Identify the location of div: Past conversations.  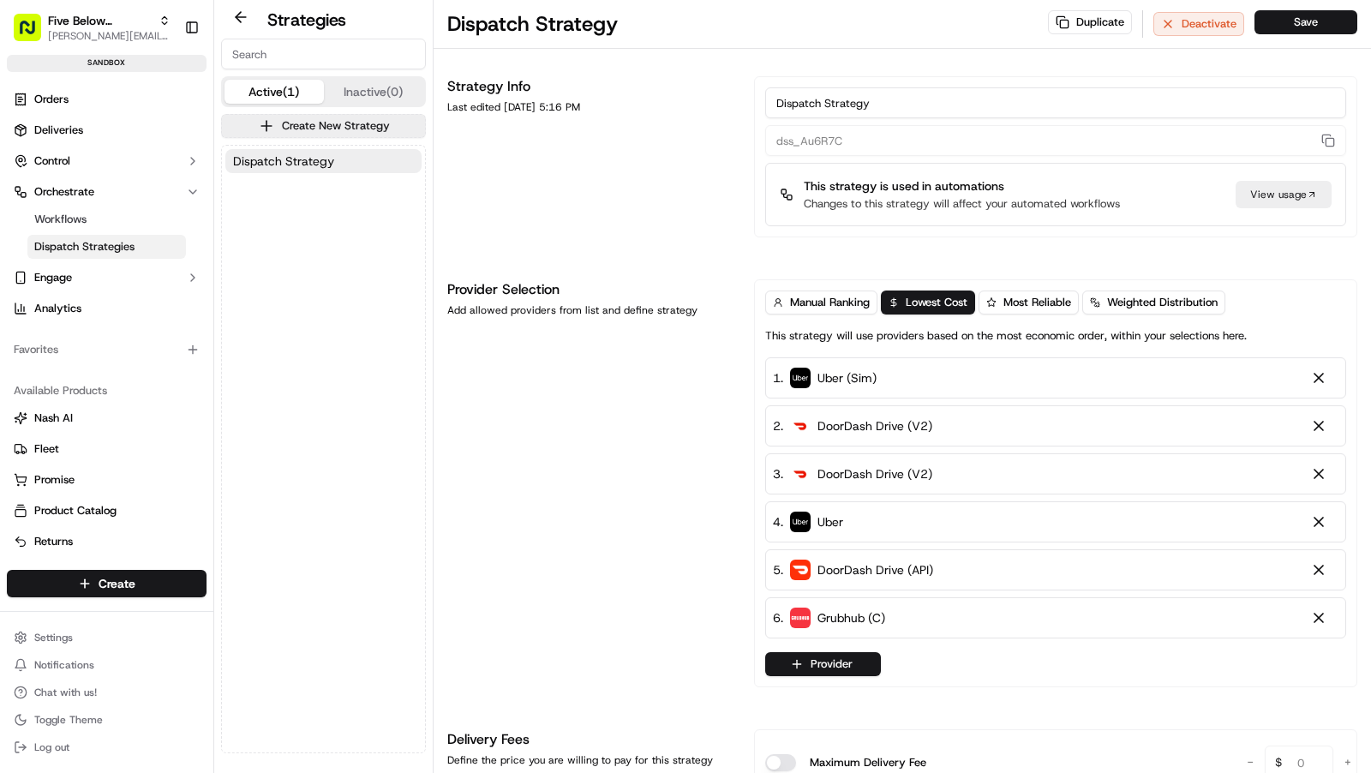
(66, 229).